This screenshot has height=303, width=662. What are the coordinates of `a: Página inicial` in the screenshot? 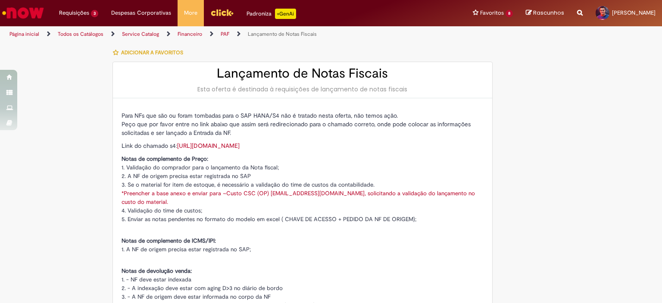 It's located at (24, 34).